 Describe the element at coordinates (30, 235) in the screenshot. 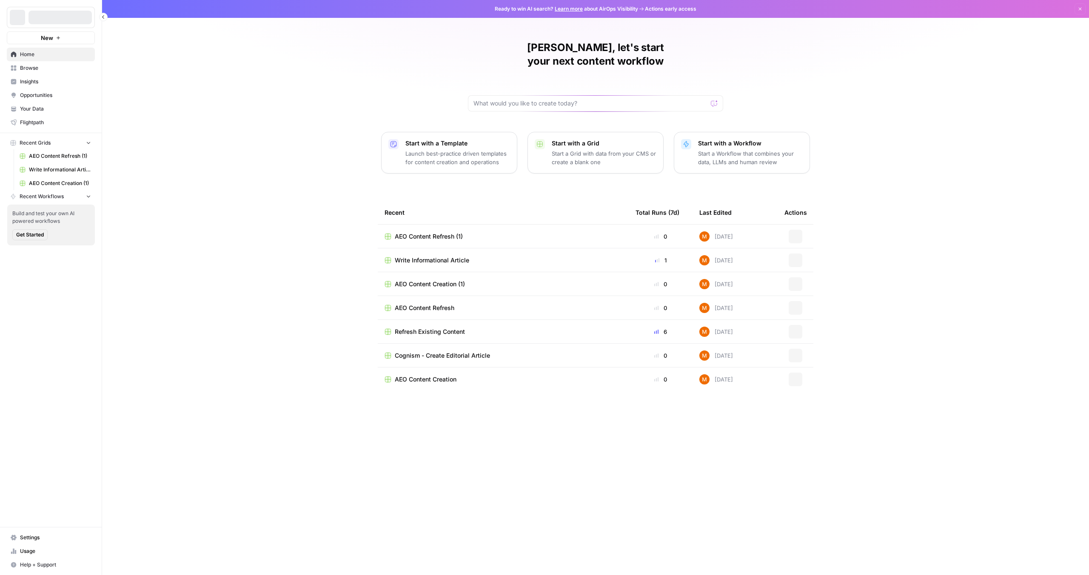

I see `button: Get Started` at that location.